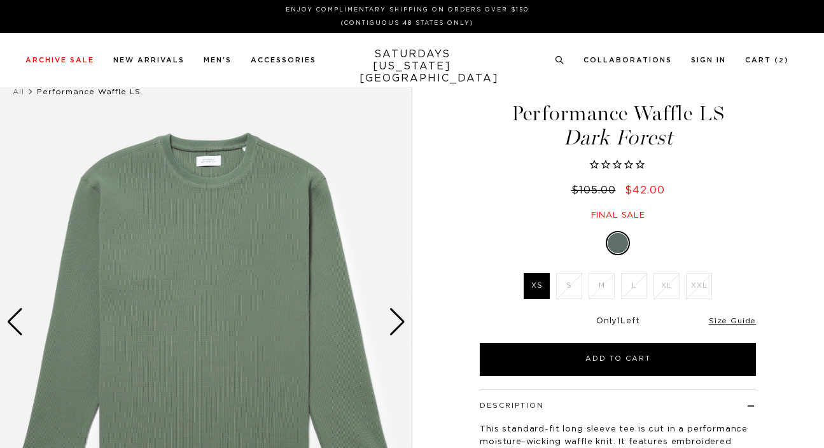 This screenshot has height=448, width=824. Describe the element at coordinates (512, 405) in the screenshot. I see `button: Description` at that location.